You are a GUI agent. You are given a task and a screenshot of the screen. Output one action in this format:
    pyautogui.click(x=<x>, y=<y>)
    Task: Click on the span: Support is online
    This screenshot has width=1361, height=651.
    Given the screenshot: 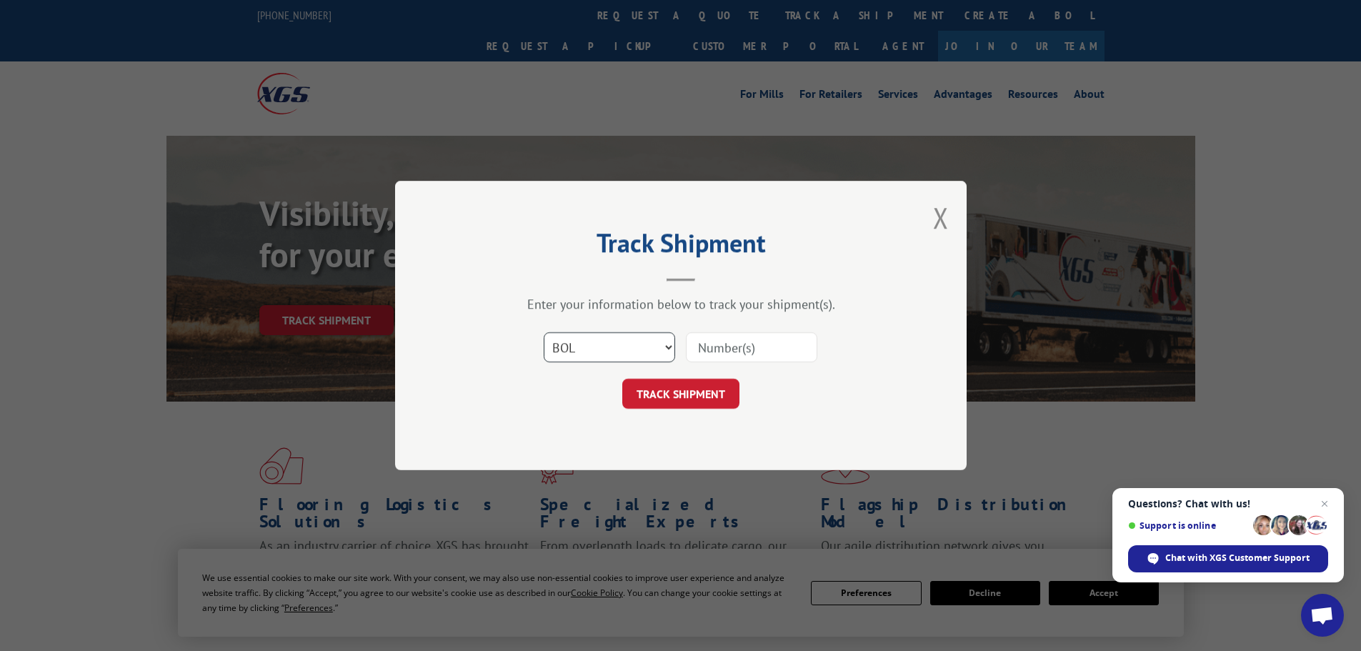 What is the action you would take?
    pyautogui.click(x=1188, y=525)
    